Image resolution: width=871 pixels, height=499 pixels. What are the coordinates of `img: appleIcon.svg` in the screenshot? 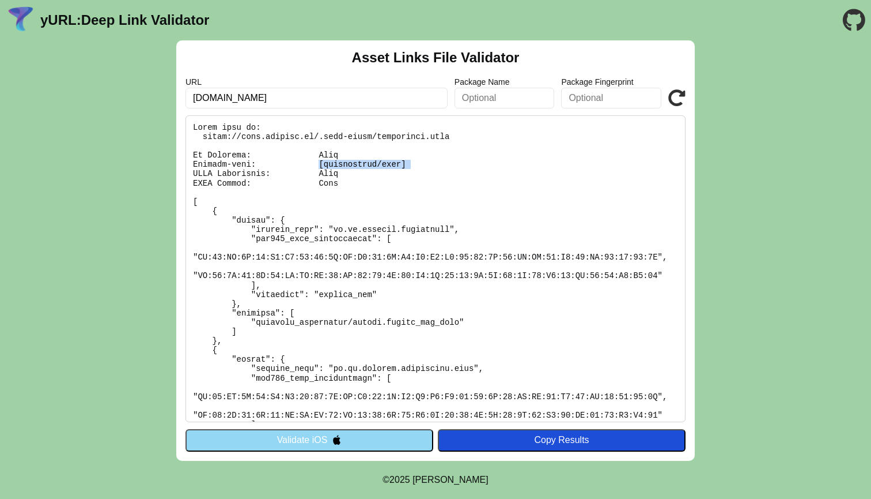 It's located at (337, 439).